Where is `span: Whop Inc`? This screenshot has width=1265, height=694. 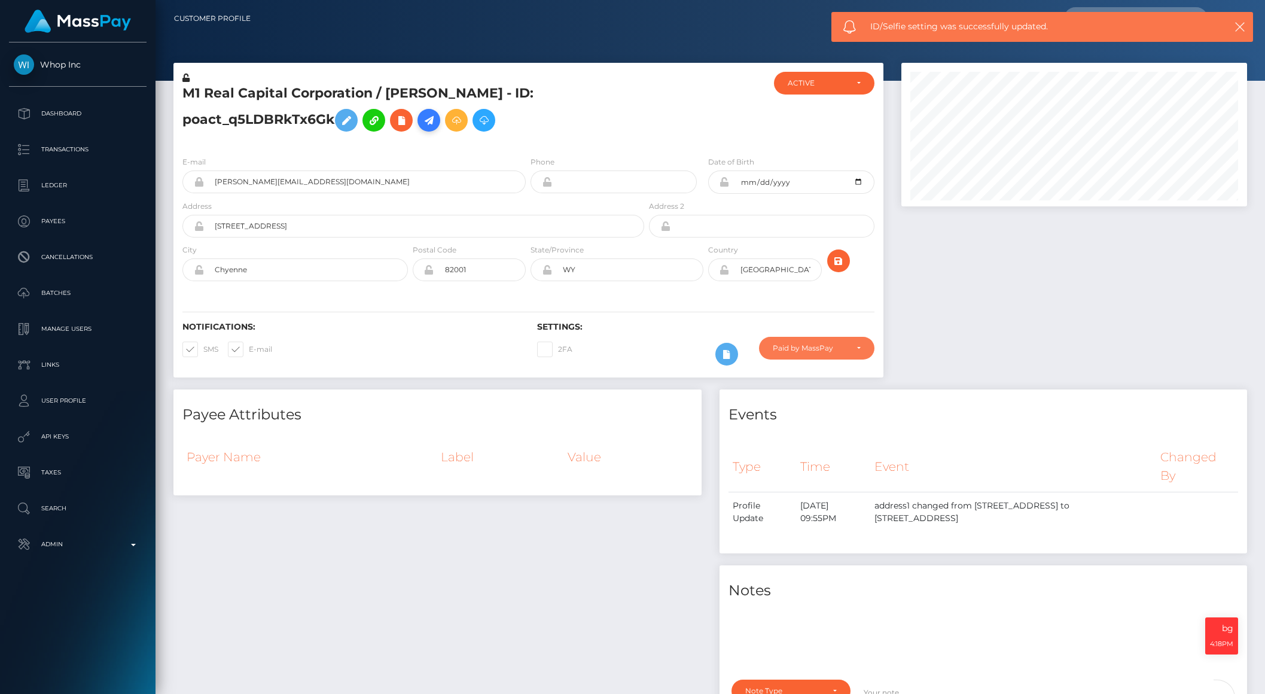 span: Whop Inc is located at coordinates (78, 65).